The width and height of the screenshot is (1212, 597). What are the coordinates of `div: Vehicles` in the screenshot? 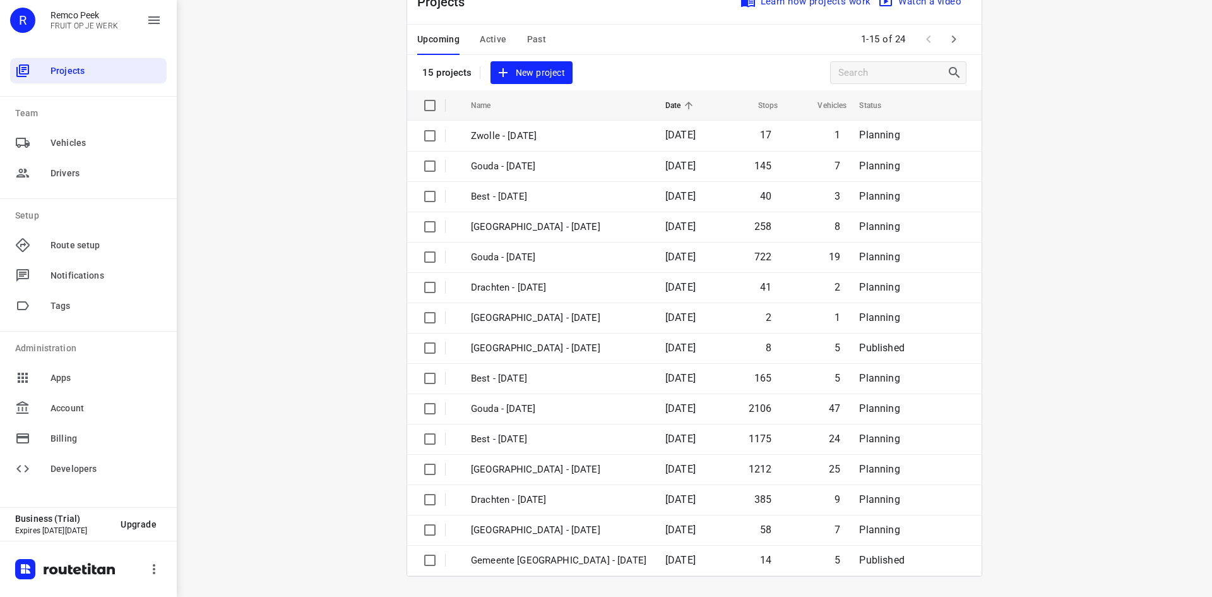 It's located at (88, 143).